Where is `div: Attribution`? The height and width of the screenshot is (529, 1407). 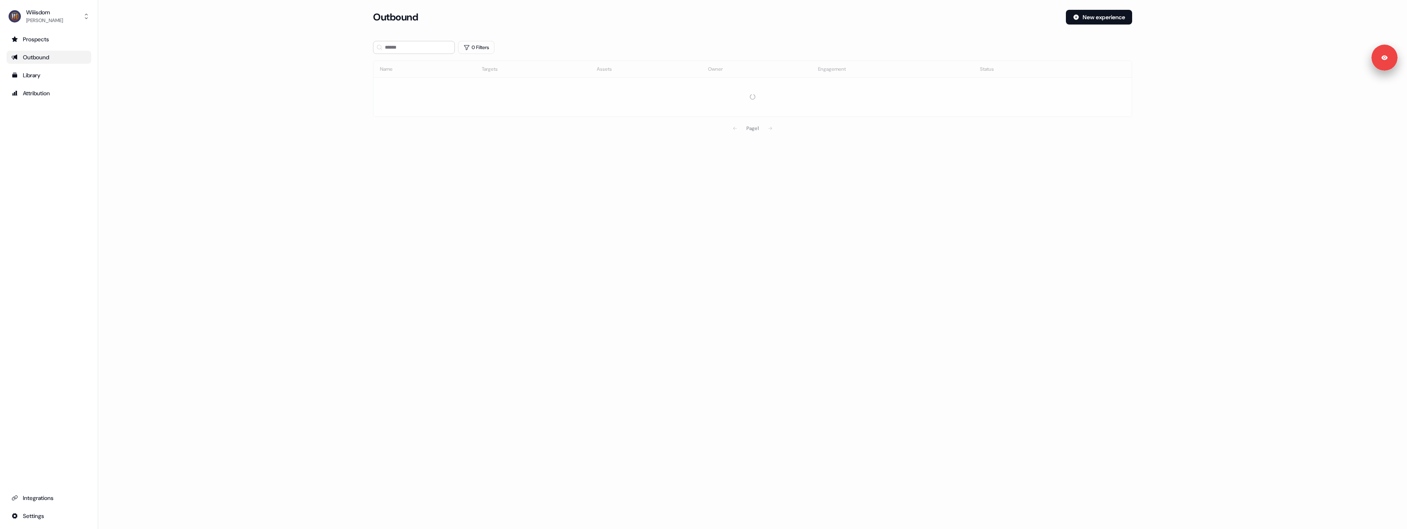
div: Attribution is located at coordinates (49, 93).